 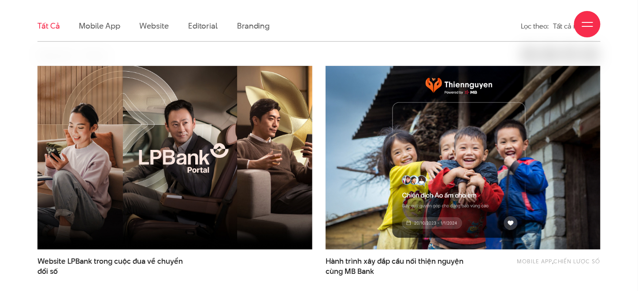 I want to click on a: Mobile app, so click(x=534, y=262).